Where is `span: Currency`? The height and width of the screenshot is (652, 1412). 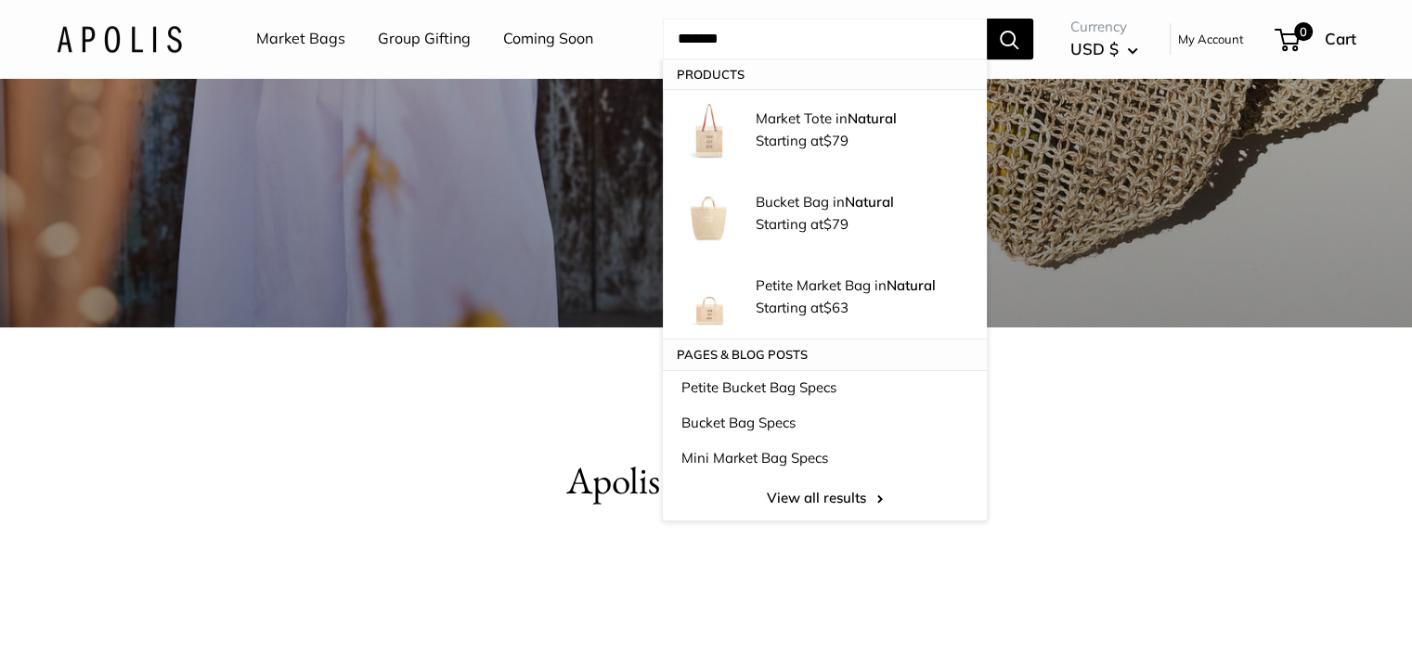 span: Currency is located at coordinates (1103, 27).